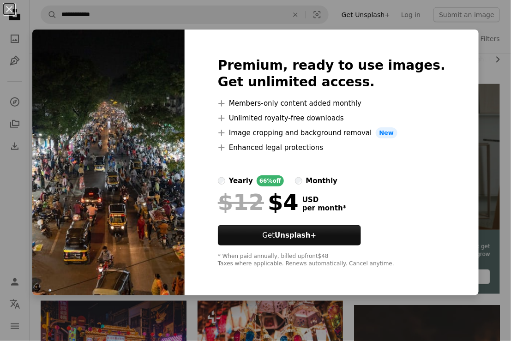 This screenshot has width=511, height=341. I want to click on span: per month *, so click(324, 208).